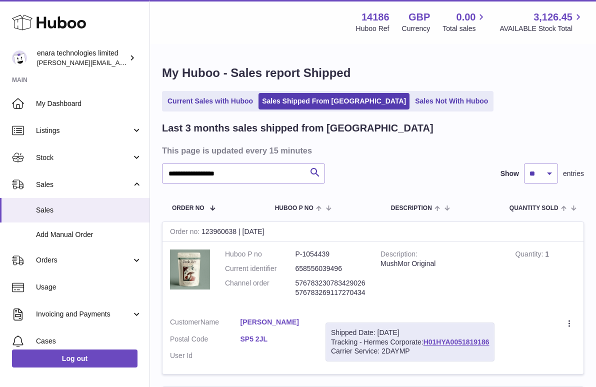 This screenshot has height=387, width=596. Describe the element at coordinates (205, 324) in the screenshot. I see `dt: Name` at that location.